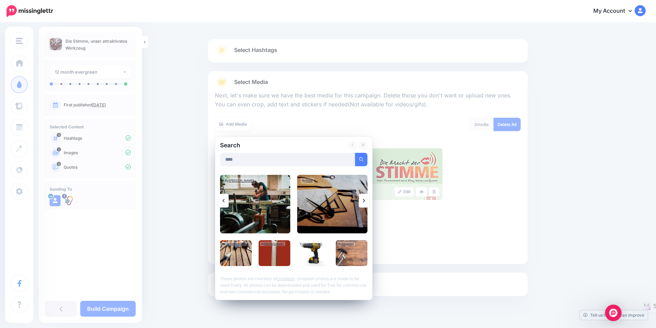  What do you see at coordinates (404, 192) in the screenshot?
I see `a: Edit` at bounding box center [404, 192].